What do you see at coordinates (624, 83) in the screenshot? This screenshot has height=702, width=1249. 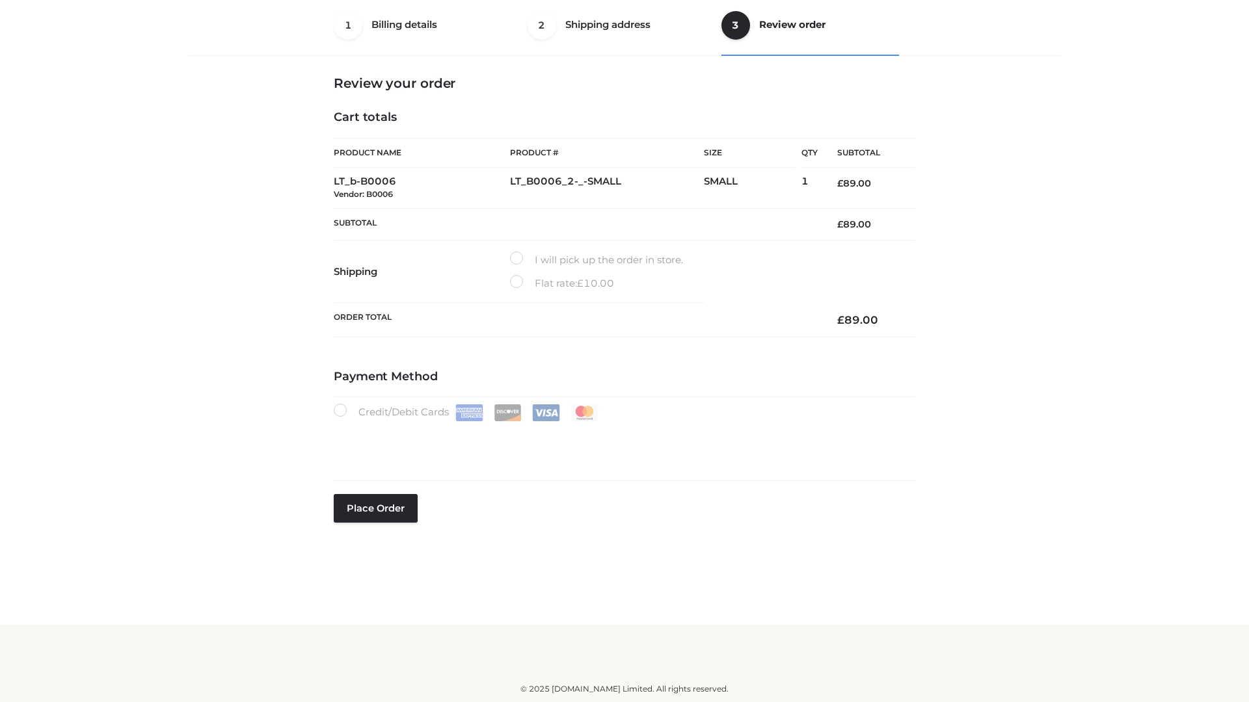 I see `h3: Review your order` at bounding box center [624, 83].